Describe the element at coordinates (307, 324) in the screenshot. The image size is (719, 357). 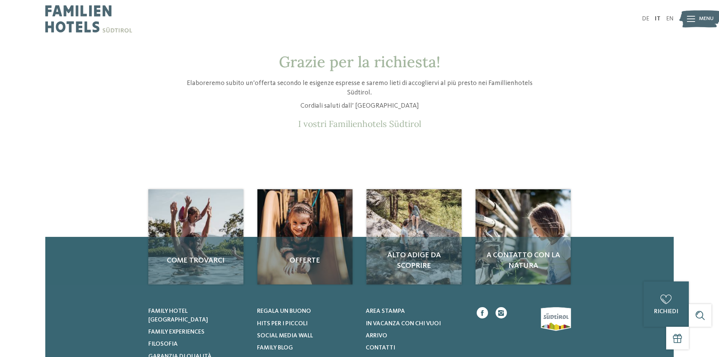
I see `a: Hits per i piccoli` at that location.